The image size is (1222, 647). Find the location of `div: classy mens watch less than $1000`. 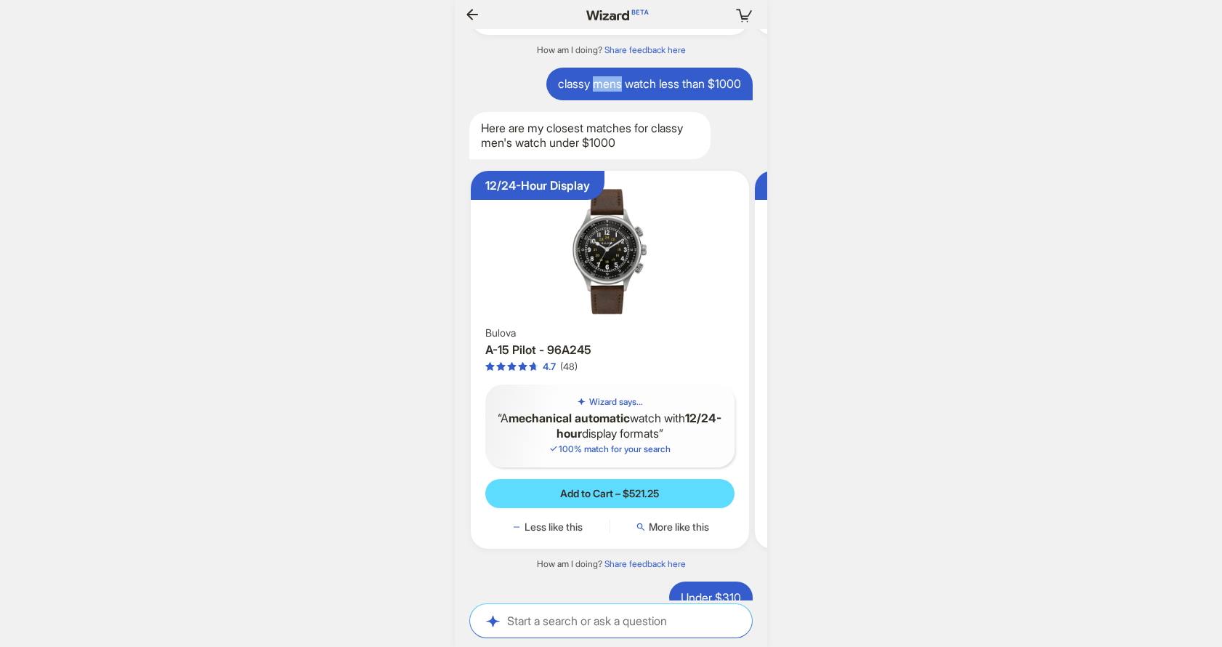

div: classy mens watch less than $1000 is located at coordinates (649, 84).